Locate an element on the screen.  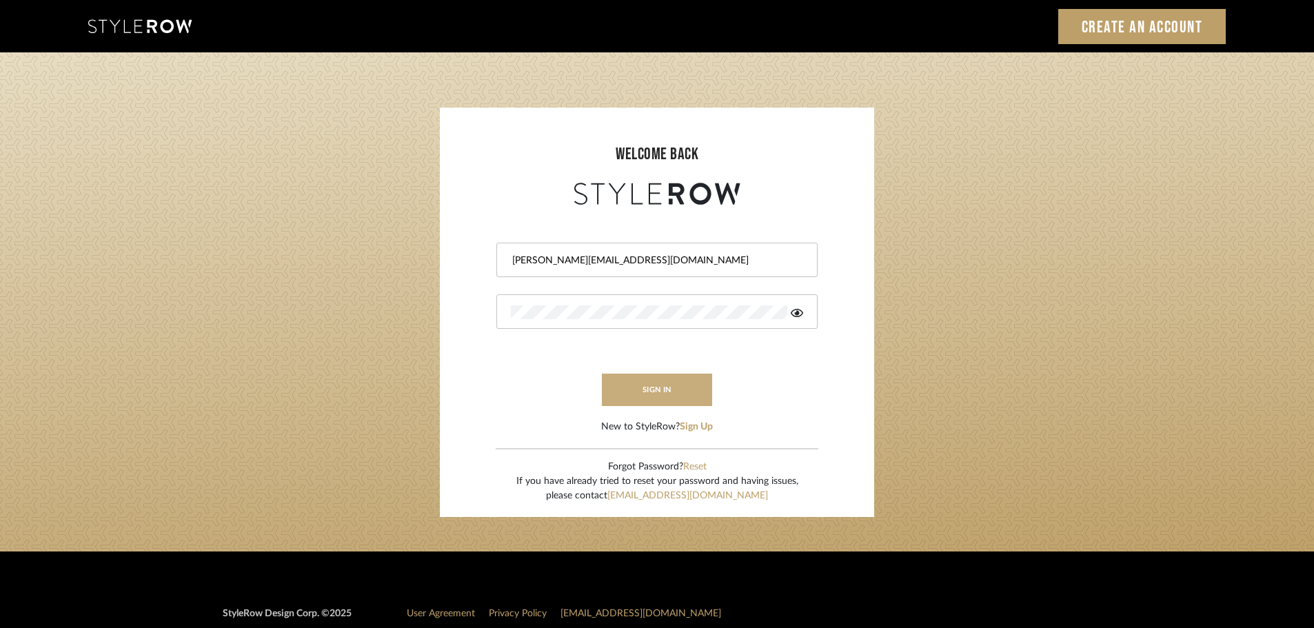
input: Email Address is located at coordinates (655, 261).